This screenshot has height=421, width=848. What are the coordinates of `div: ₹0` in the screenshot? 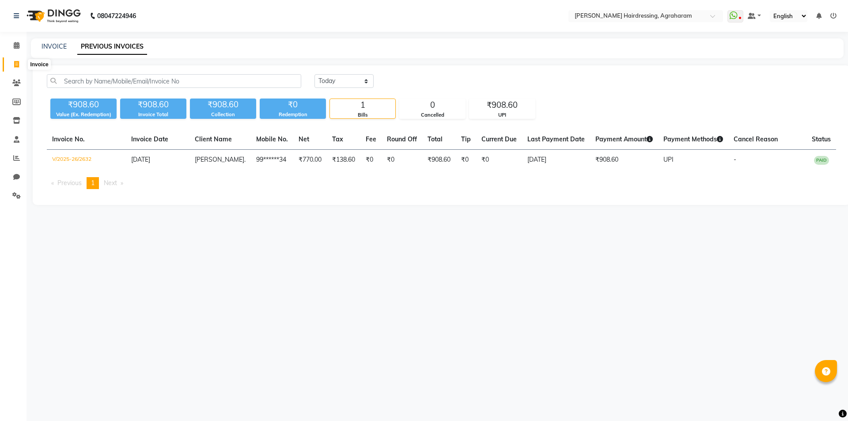 It's located at (293, 105).